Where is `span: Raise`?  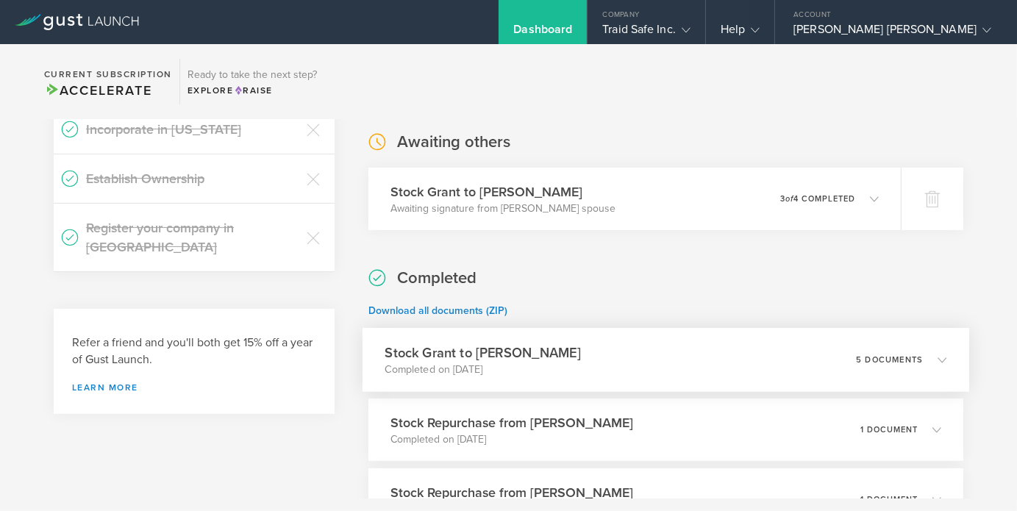 span: Raise is located at coordinates (253, 90).